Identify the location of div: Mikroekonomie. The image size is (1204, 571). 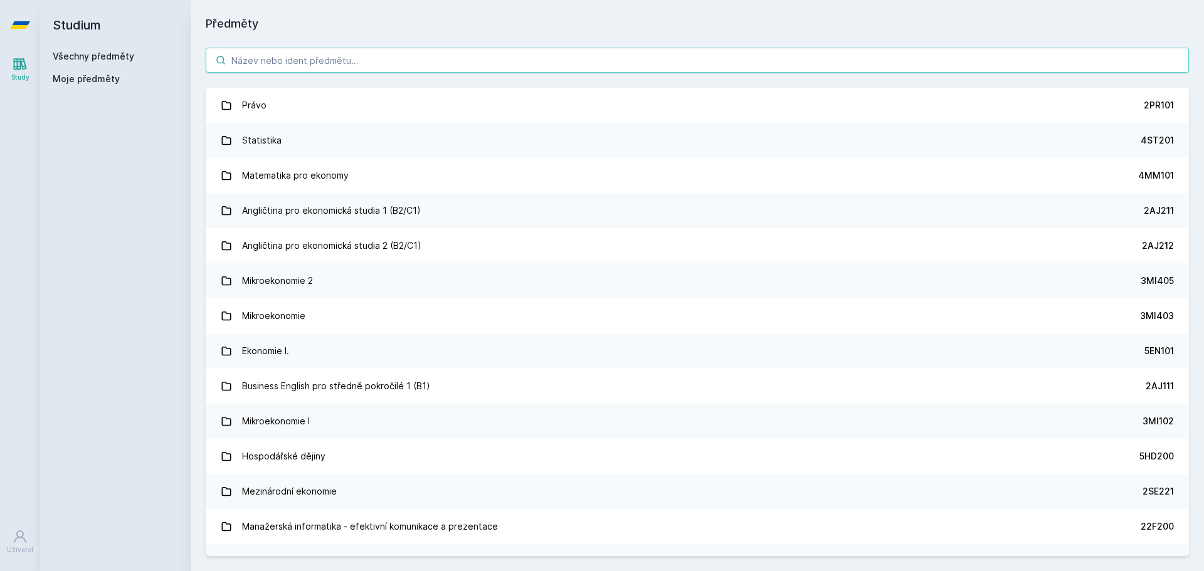
(273, 316).